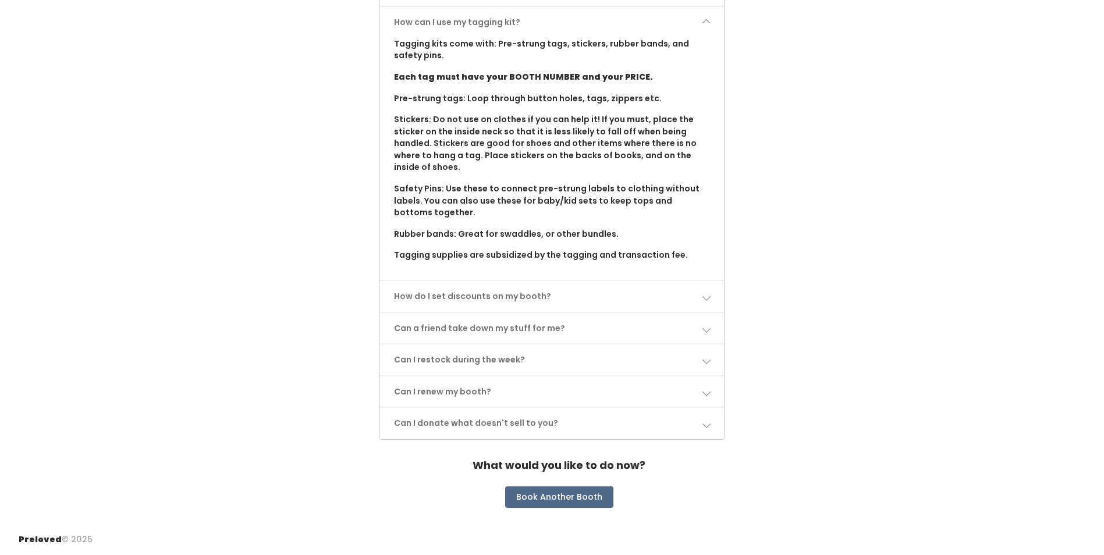  Describe the element at coordinates (551, 296) in the screenshot. I see `a: How do I set discounts on my booth?` at that location.